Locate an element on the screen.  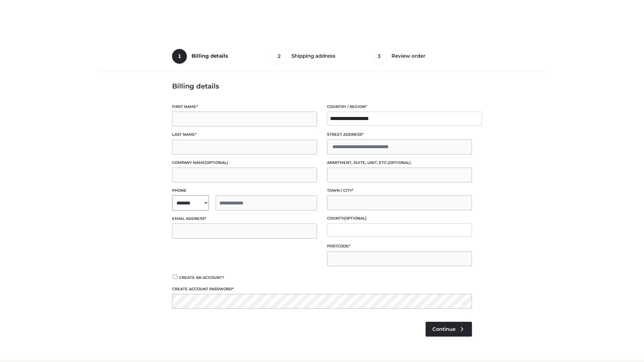
label: Street address is located at coordinates (400, 135).